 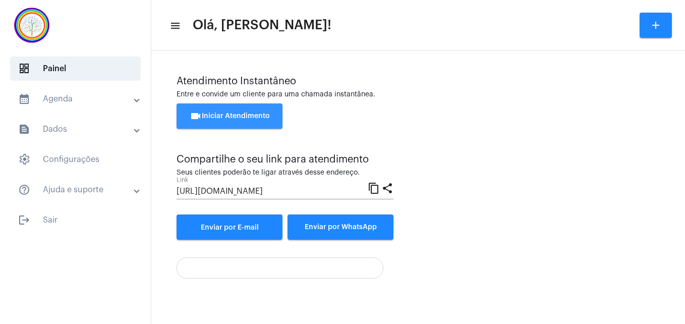 What do you see at coordinates (75, 159) in the screenshot?
I see `span: Configurações` at bounding box center [75, 159].